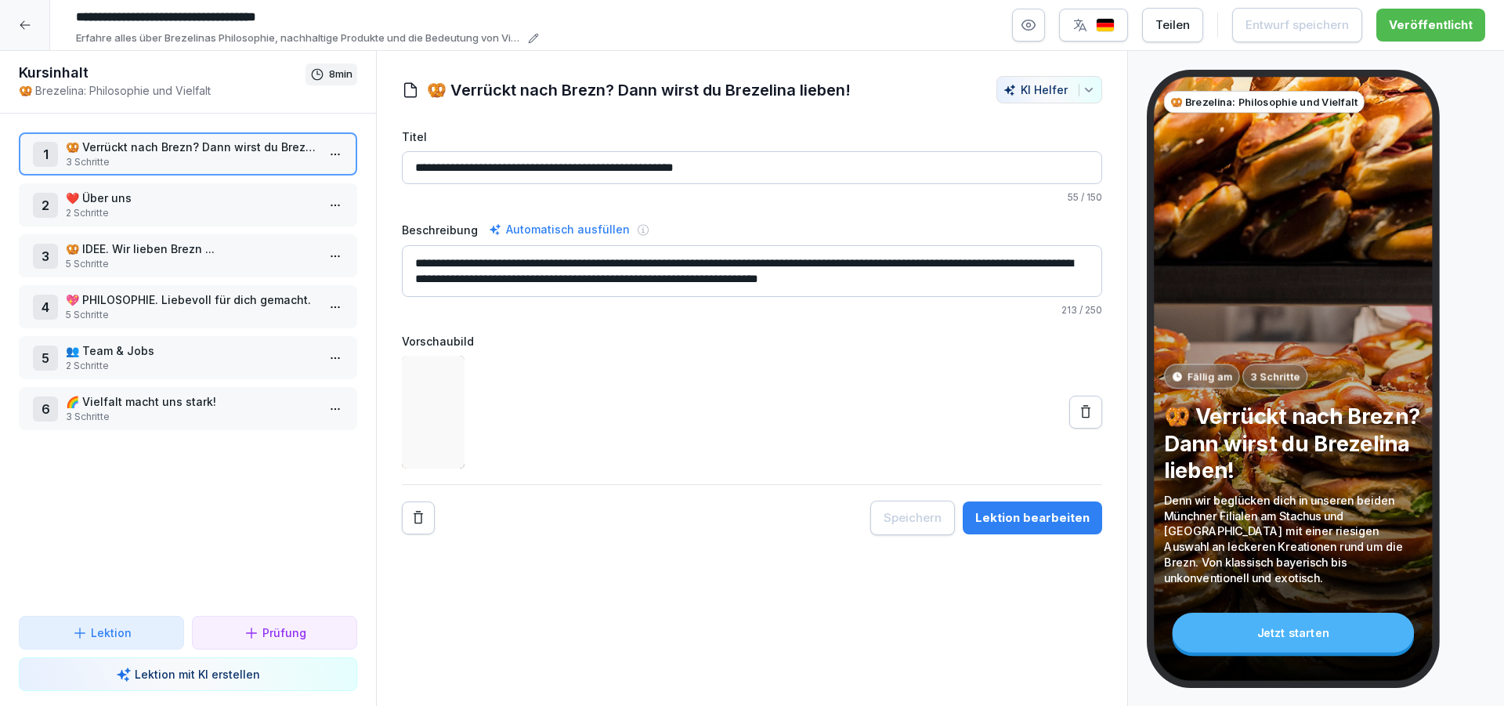 The width and height of the screenshot is (1504, 706). Describe the element at coordinates (45, 409) in the screenshot. I see `div: 6` at that location.